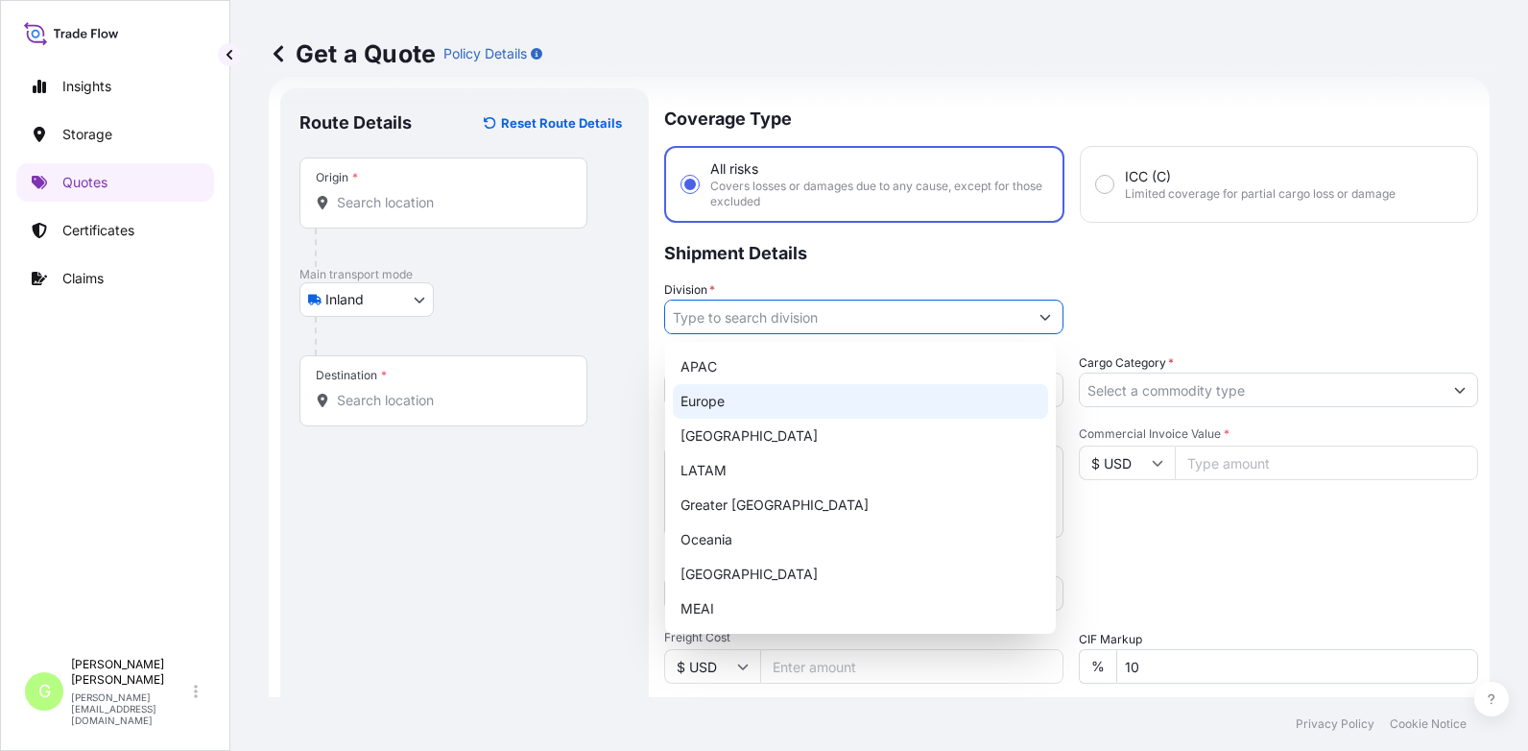 The width and height of the screenshot is (1528, 751). What do you see at coordinates (352, 54) in the screenshot?
I see `p: Get a Quote` at bounding box center [352, 54].